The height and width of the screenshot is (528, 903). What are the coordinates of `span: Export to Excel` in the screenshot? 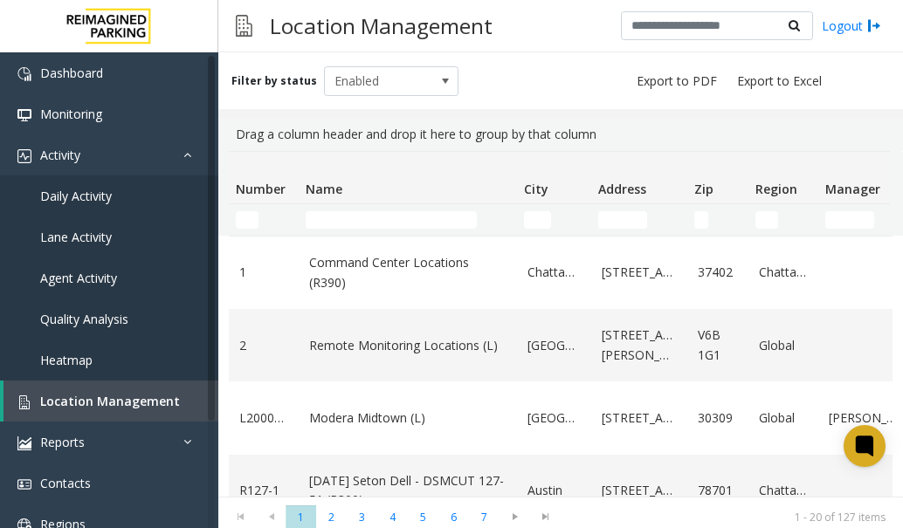 It's located at (779, 81).